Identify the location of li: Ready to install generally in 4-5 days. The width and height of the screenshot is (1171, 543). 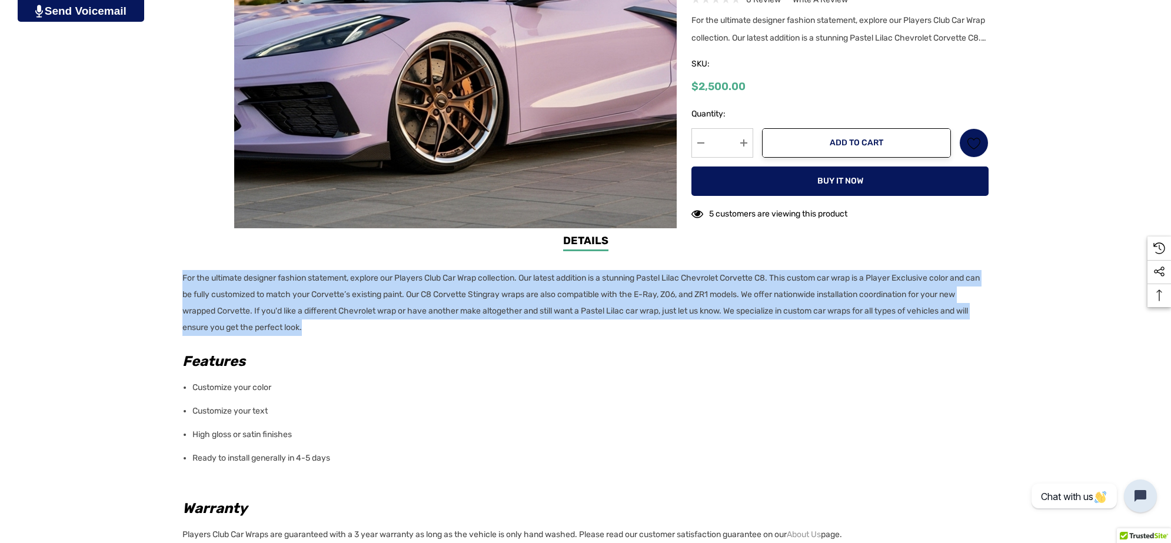
(587, 458).